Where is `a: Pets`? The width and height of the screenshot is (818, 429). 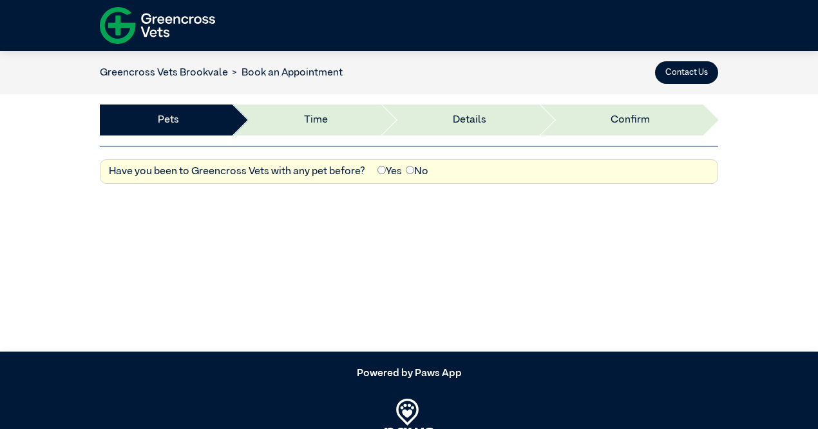 a: Pets is located at coordinates (168, 120).